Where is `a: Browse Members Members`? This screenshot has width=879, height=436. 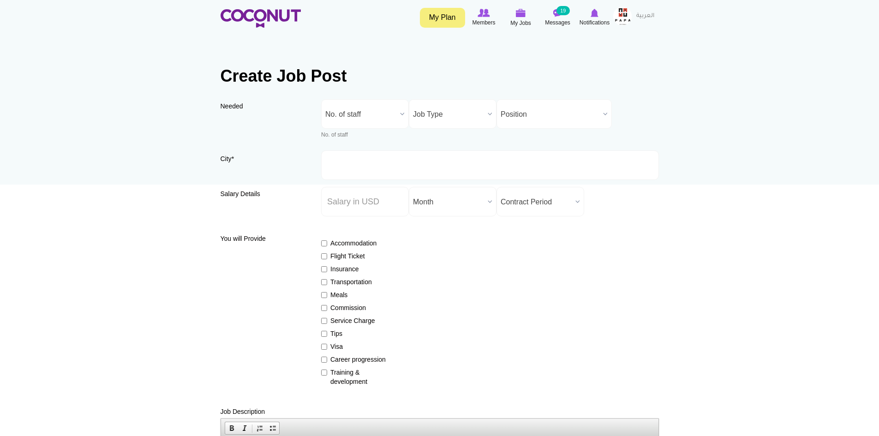
a: Browse Members Members is located at coordinates (484, 18).